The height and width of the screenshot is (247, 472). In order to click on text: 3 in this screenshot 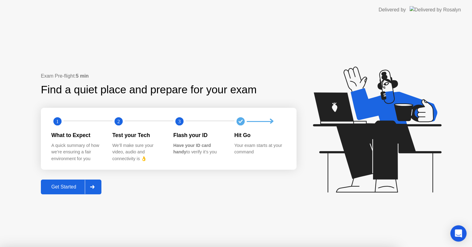, I will do `click(180, 121)`.